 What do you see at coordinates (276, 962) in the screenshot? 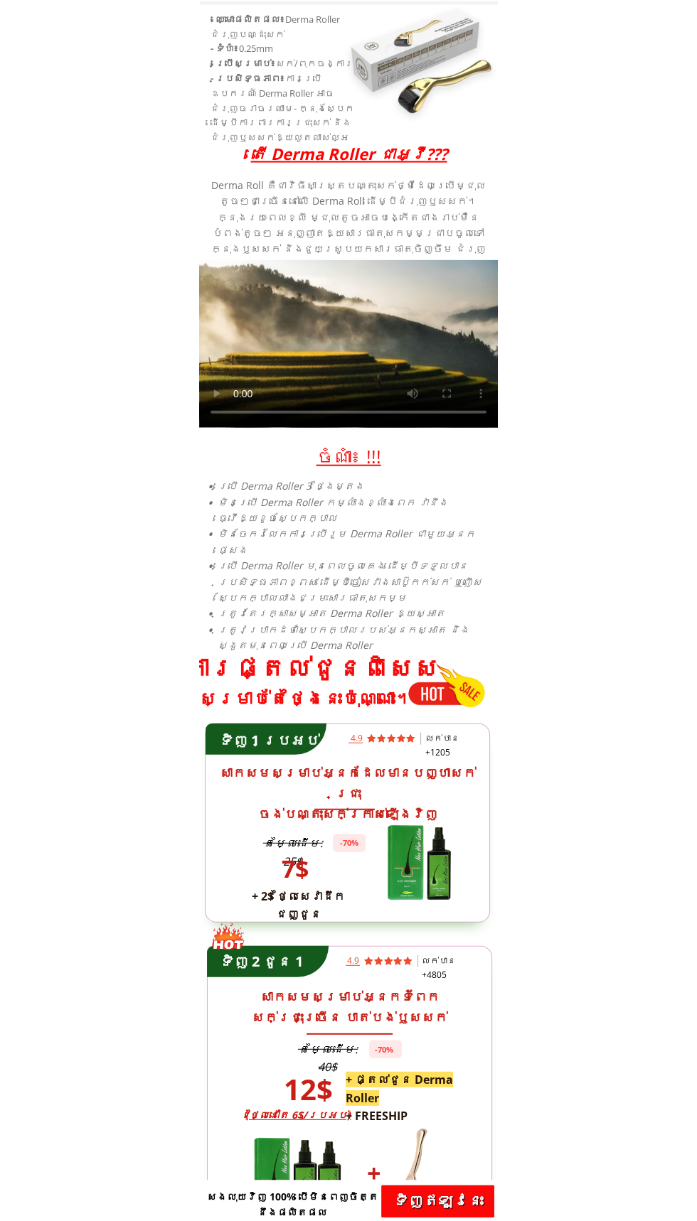
I see `h3: ទិញ 2 ជូន 1` at bounding box center [276, 962].